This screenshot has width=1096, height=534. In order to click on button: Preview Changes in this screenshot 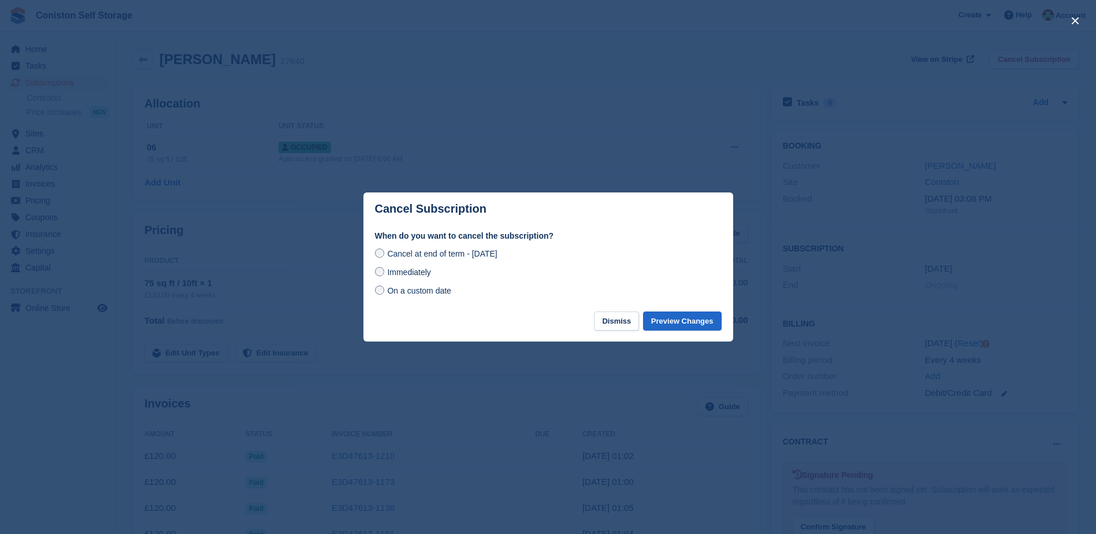, I will do `click(682, 321)`.